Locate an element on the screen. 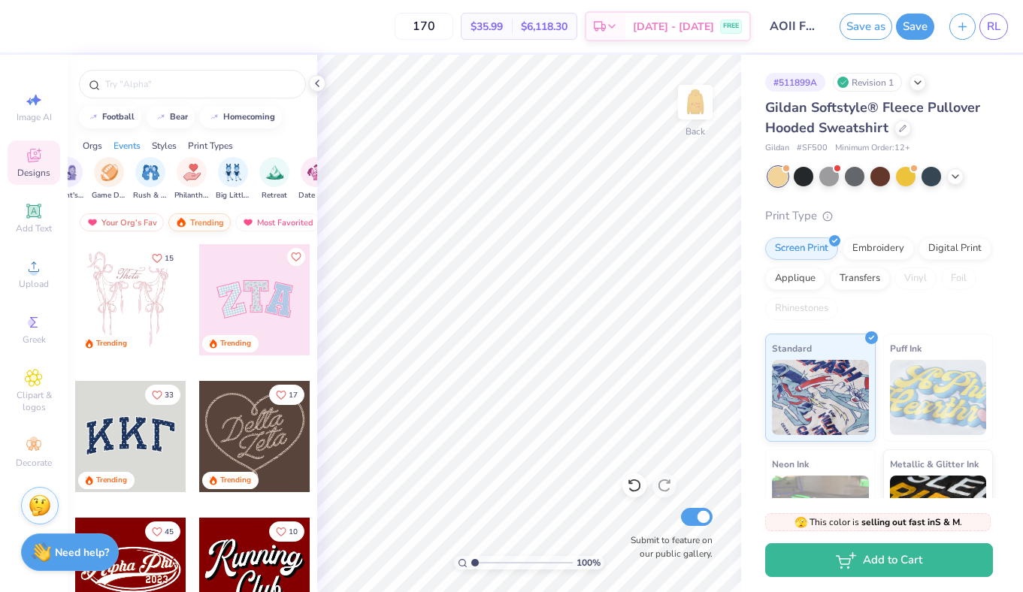 The width and height of the screenshot is (1023, 592). span: Game Day is located at coordinates (109, 195).